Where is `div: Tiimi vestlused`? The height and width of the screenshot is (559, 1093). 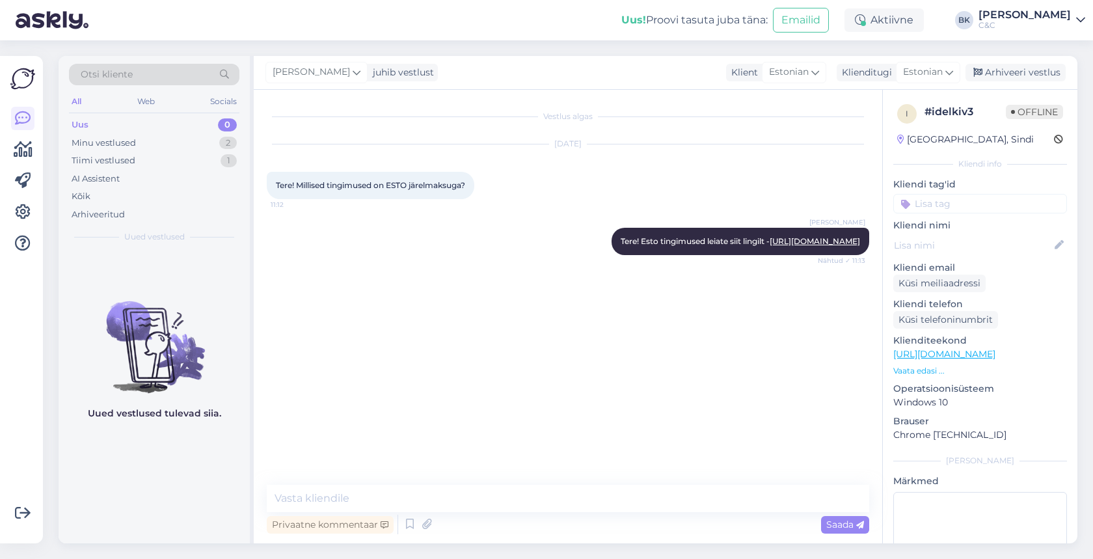
div: Tiimi vestlused is located at coordinates (103, 161).